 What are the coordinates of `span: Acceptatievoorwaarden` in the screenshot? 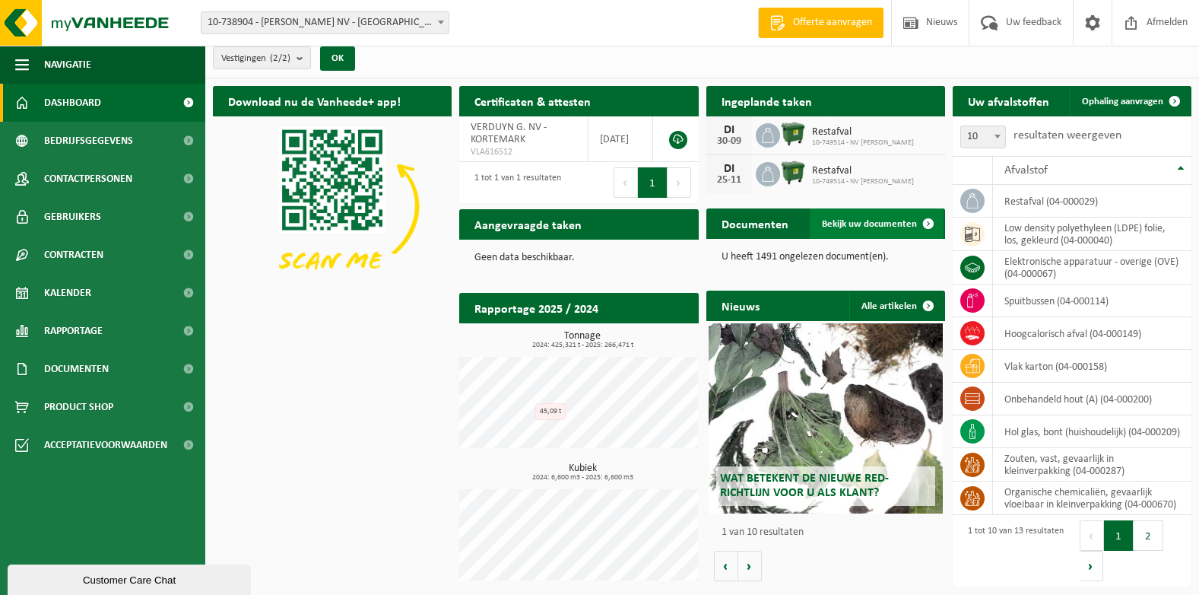 It's located at (106, 445).